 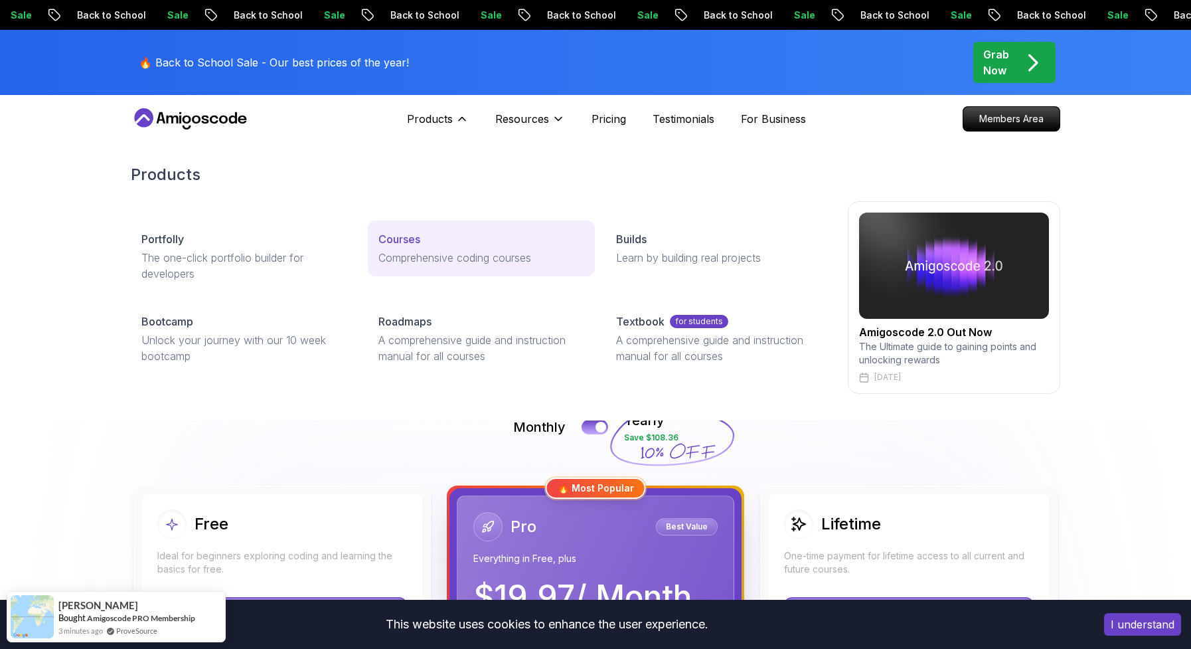 I want to click on p: Start Learning for Free, so click(x=282, y=612).